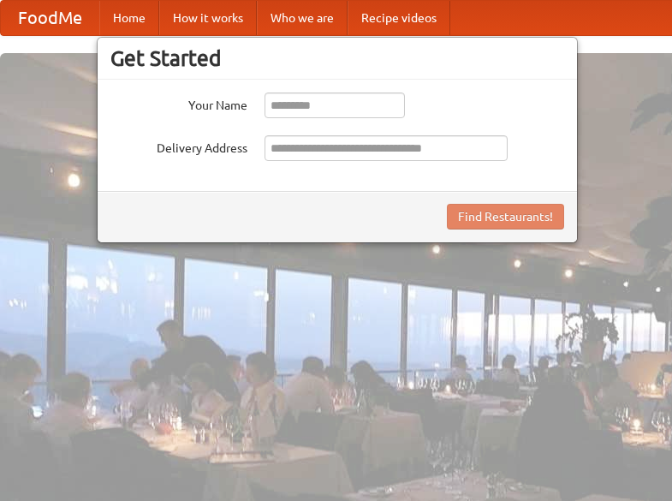  I want to click on label: Delivery Address, so click(179, 146).